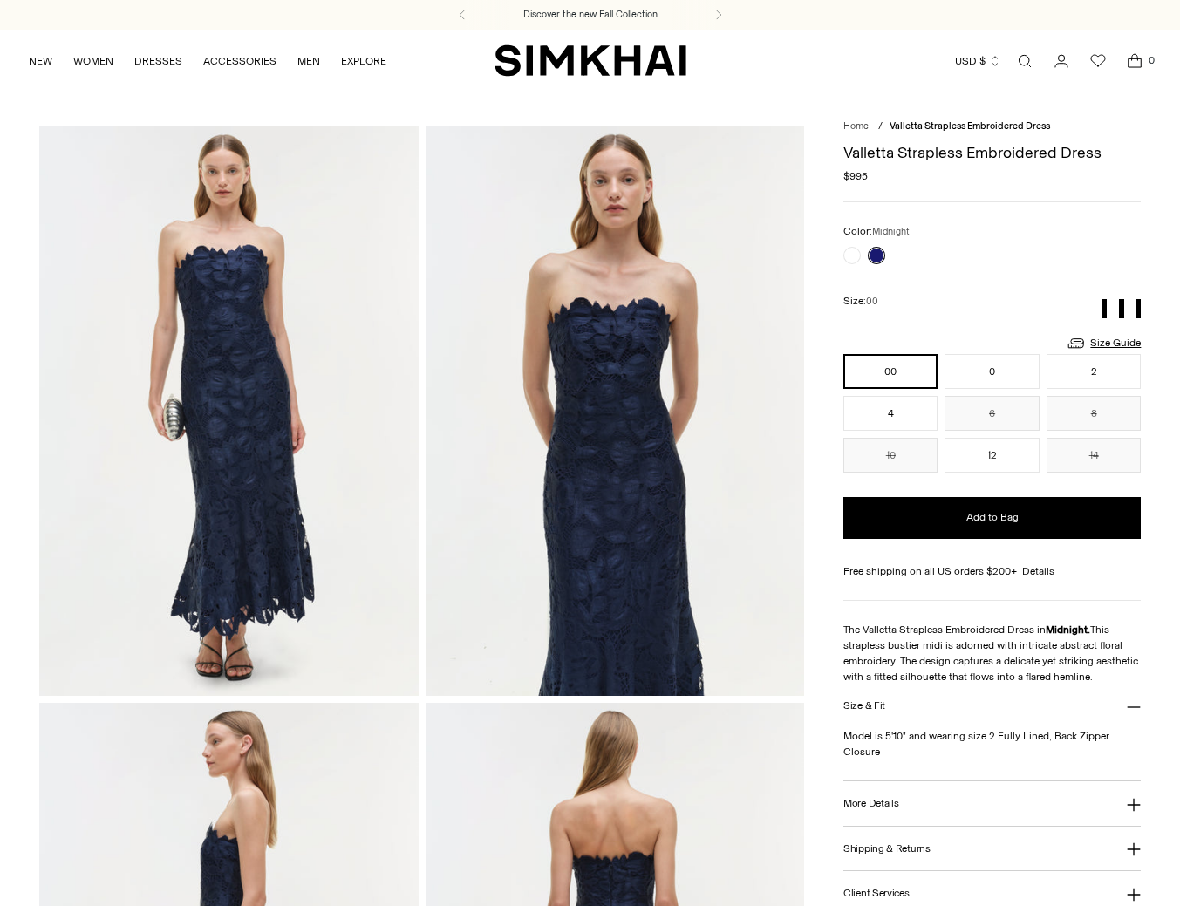 The height and width of the screenshot is (906, 1180). I want to click on a: DRESSES, so click(158, 61).